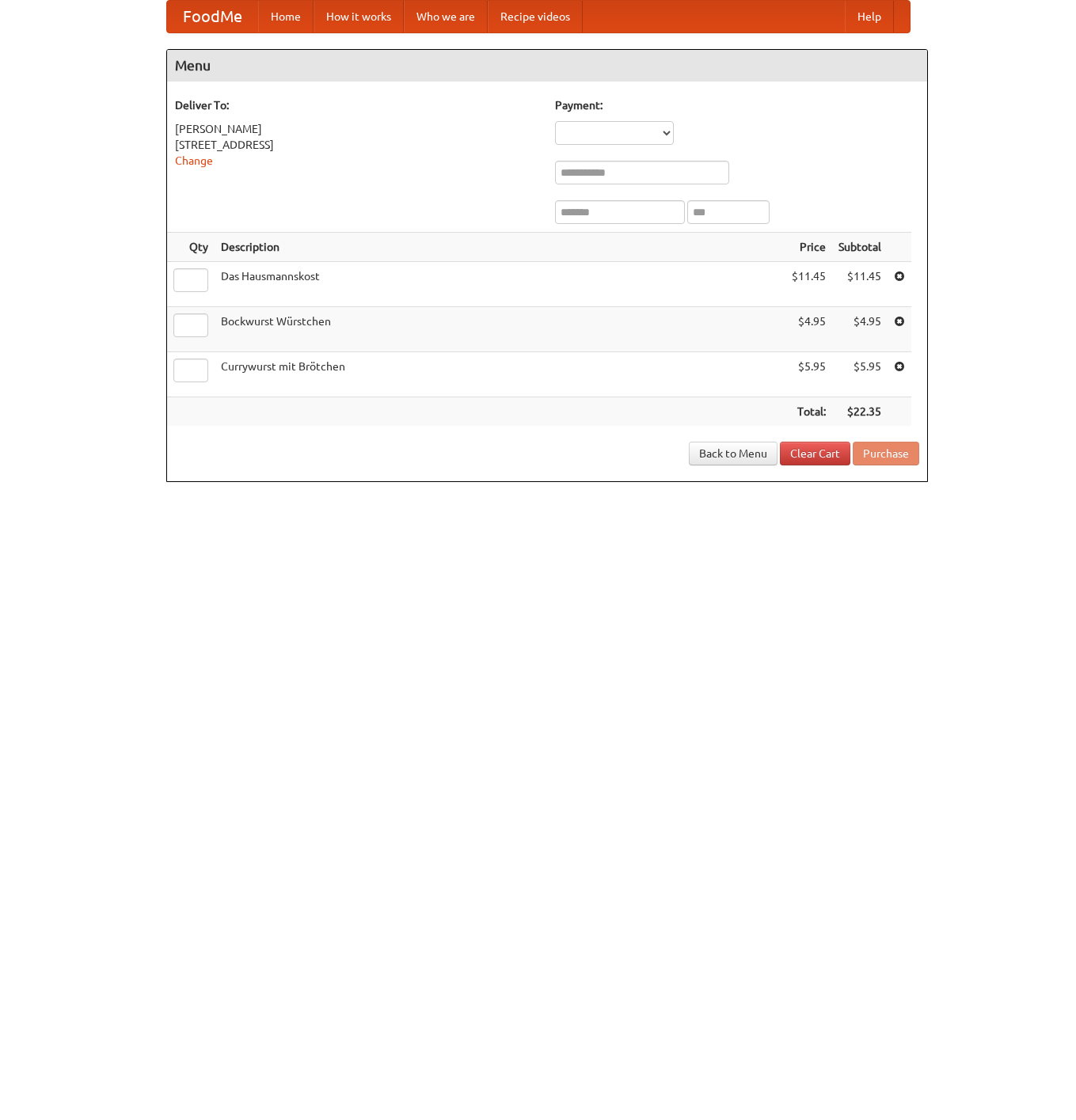 The width and height of the screenshot is (1076, 1120). Describe the element at coordinates (445, 17) in the screenshot. I see `a: Who we are` at that location.